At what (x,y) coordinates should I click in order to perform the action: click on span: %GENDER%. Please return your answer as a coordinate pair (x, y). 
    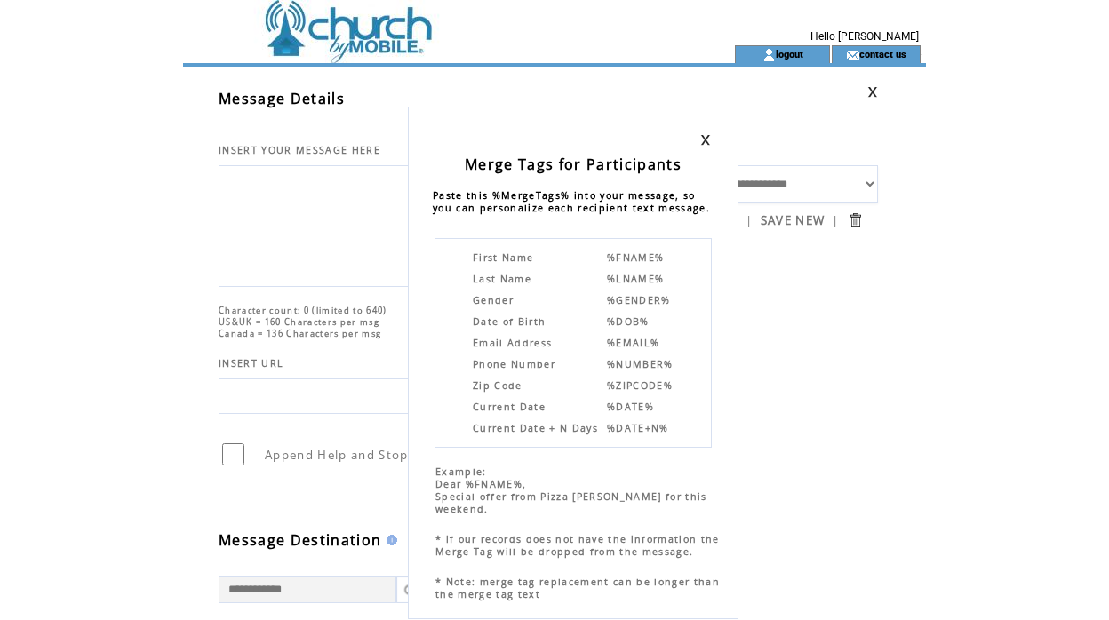
    Looking at the image, I should click on (639, 300).